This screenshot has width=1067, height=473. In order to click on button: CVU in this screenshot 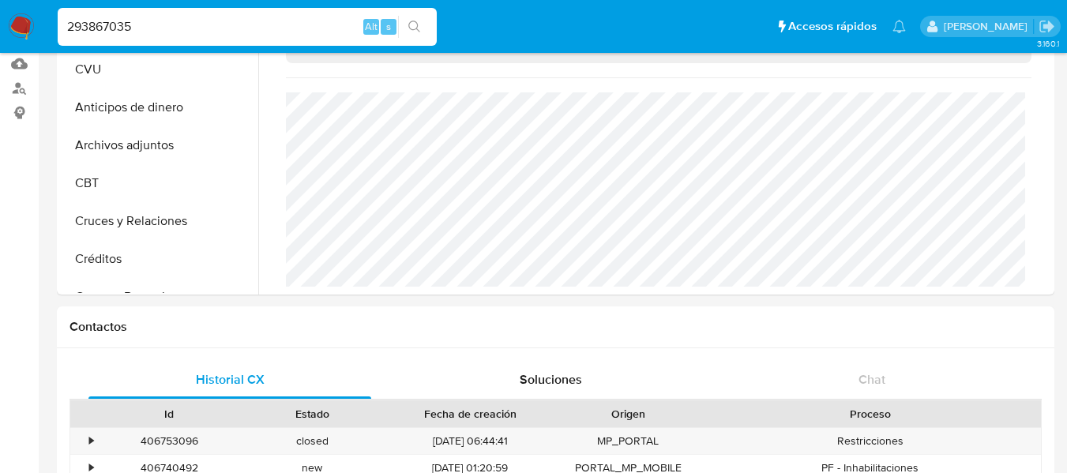, I will do `click(159, 69)`.